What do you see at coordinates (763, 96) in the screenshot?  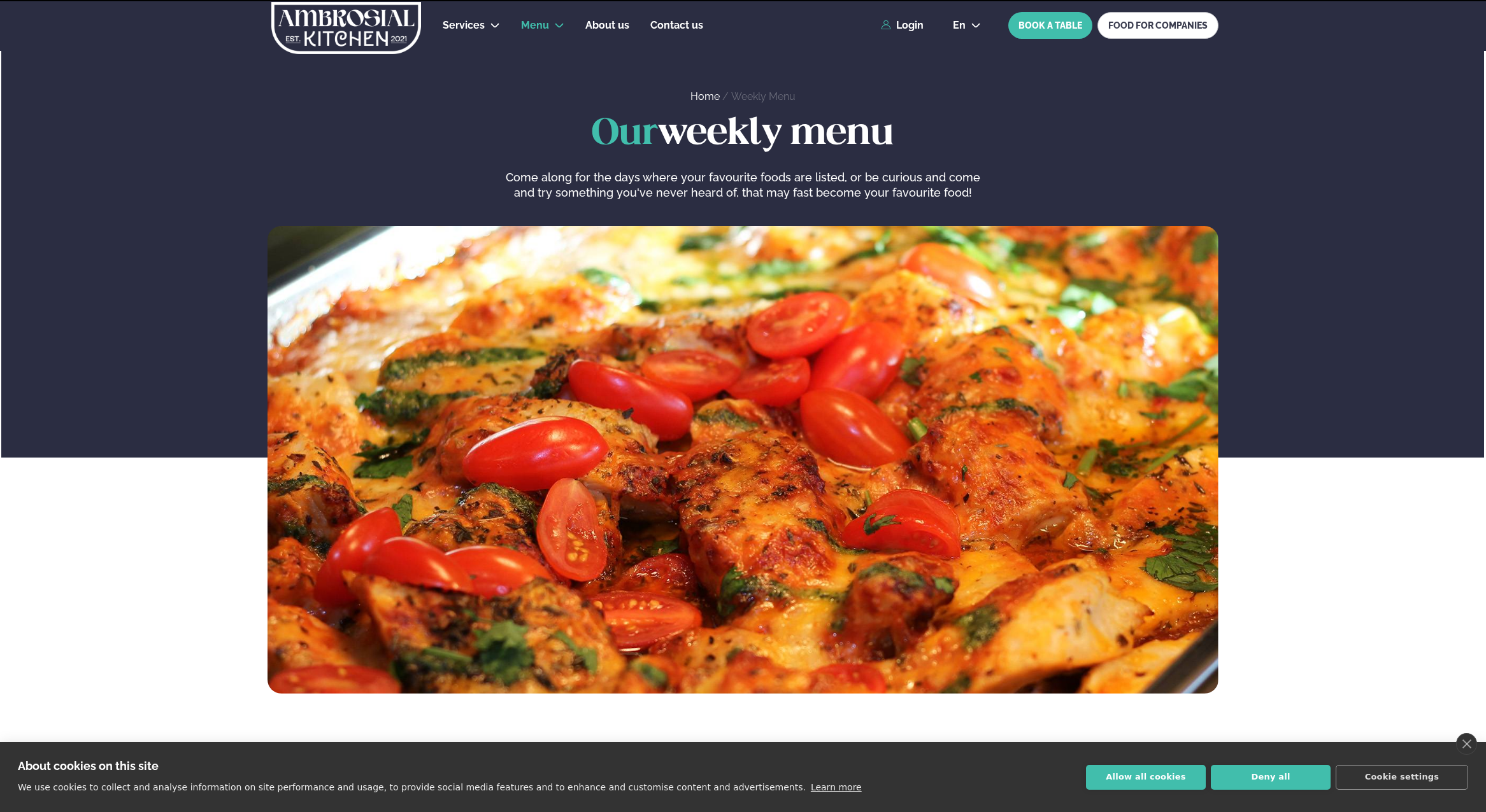 I see `a: Weekly Menu` at bounding box center [763, 96].